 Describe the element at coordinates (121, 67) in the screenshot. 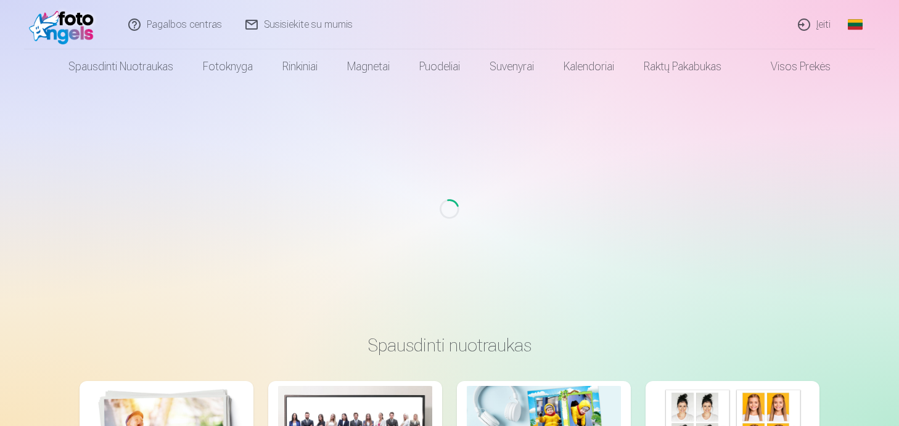

I see `a: Spausdinti nuotraukas` at that location.